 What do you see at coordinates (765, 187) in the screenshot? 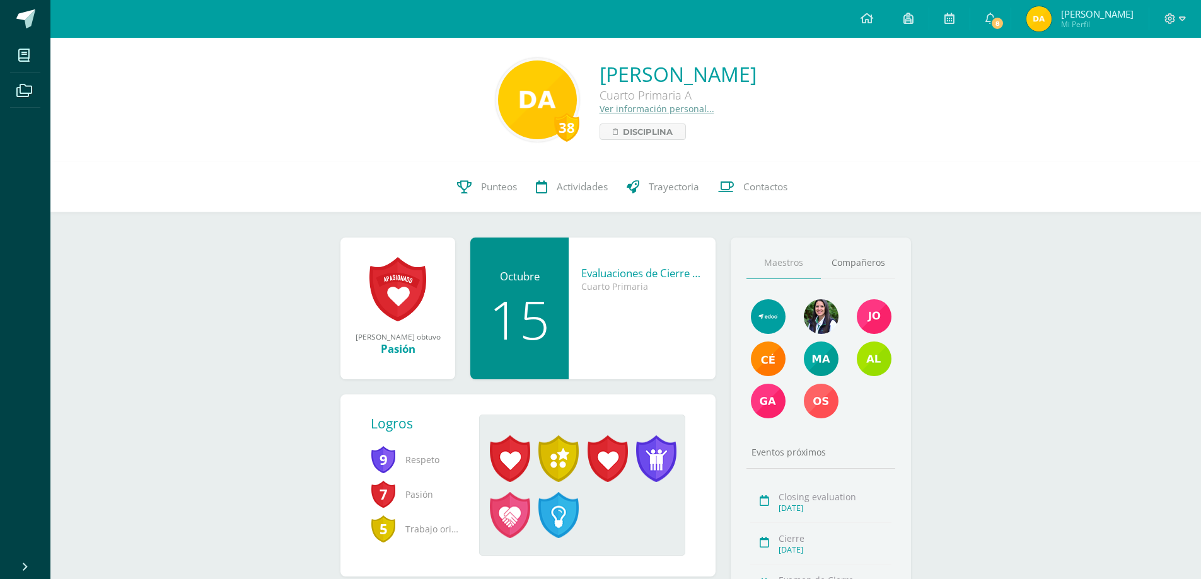
I see `span: Contactos` at bounding box center [765, 187].